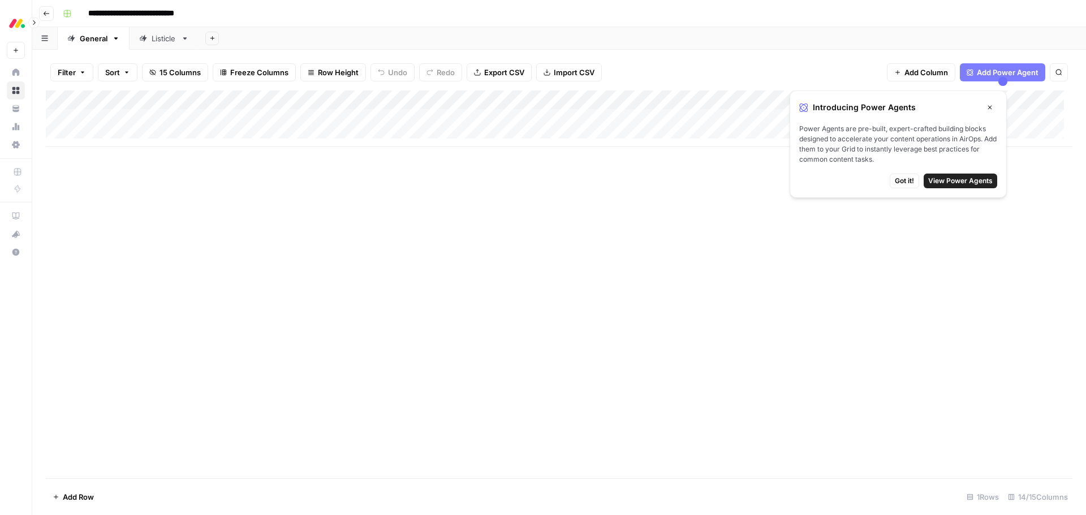 This screenshot has width=1086, height=515. I want to click on a: Settings, so click(16, 145).